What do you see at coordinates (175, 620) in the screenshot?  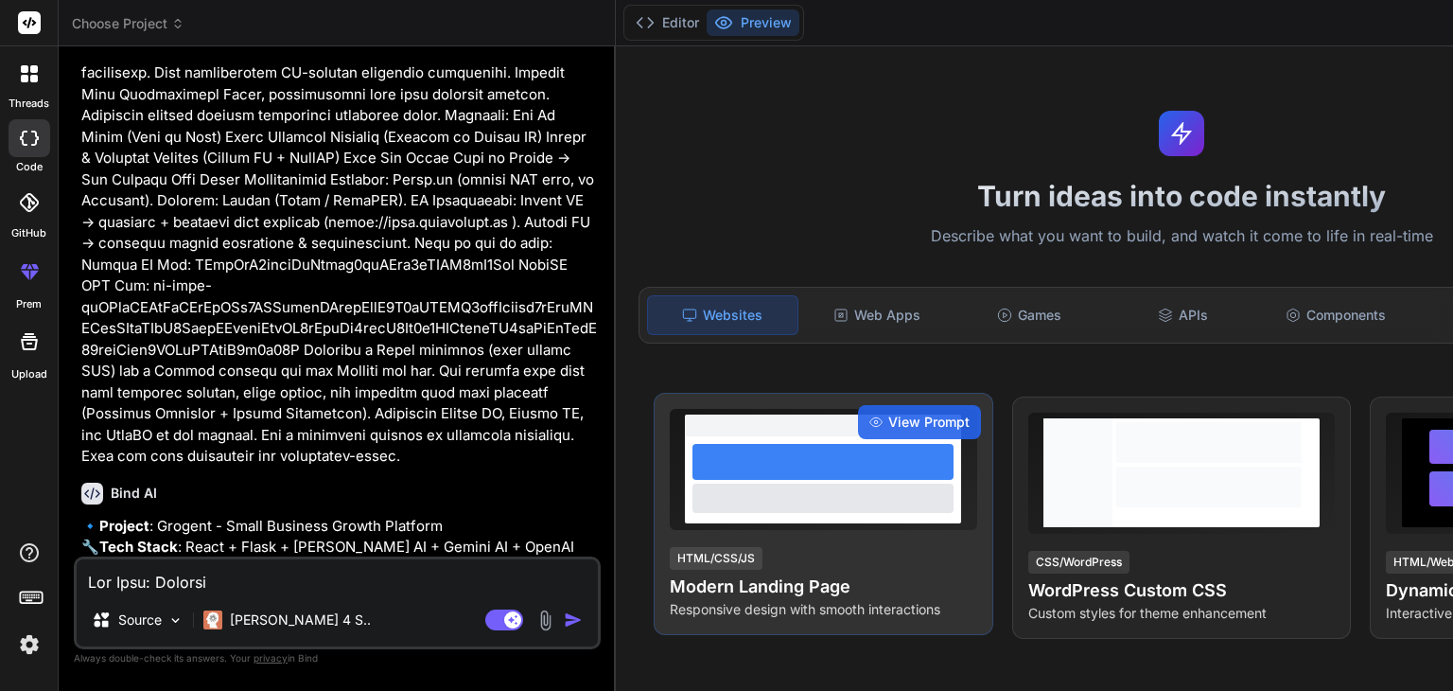 I see `img: Pick Models` at bounding box center [175, 620].